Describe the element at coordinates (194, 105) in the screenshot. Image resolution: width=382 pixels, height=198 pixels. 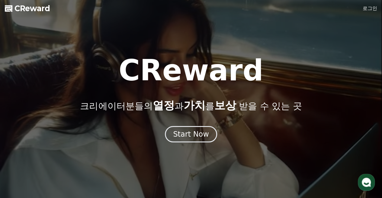
I see `span: 가치` at that location.